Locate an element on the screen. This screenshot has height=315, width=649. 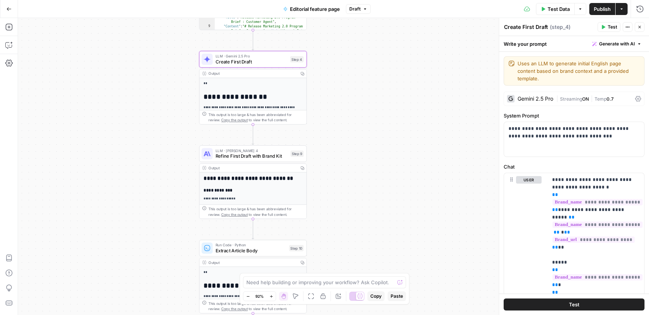
button: Editorial feature page is located at coordinates (311, 9).